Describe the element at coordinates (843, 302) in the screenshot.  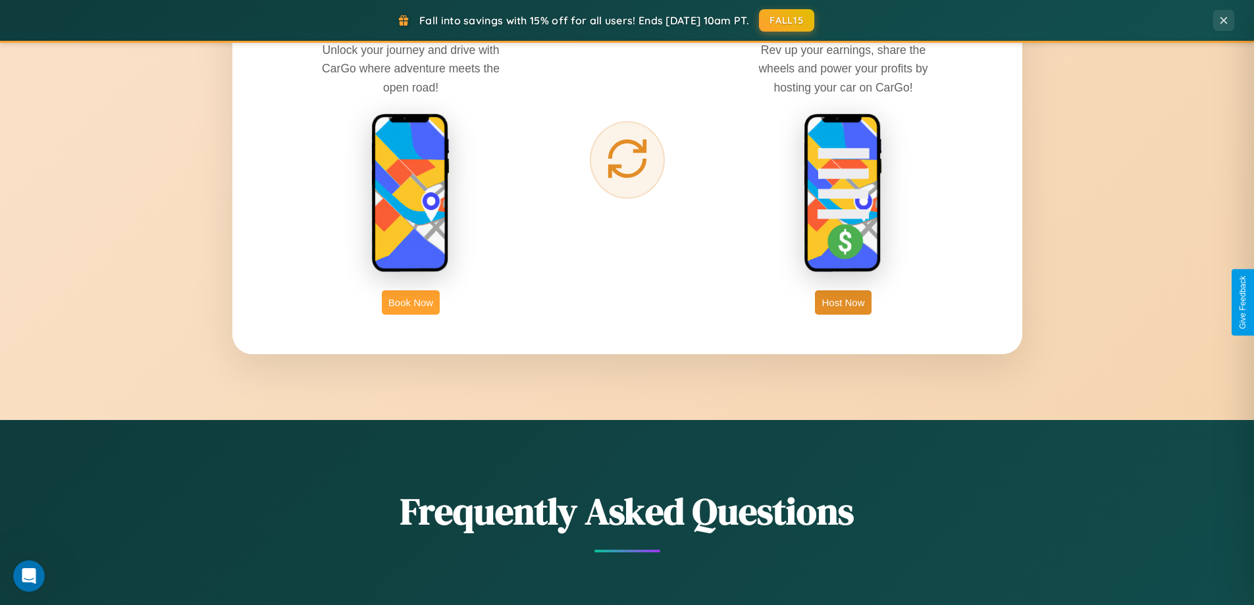
I see `button: Host Now` at that location.